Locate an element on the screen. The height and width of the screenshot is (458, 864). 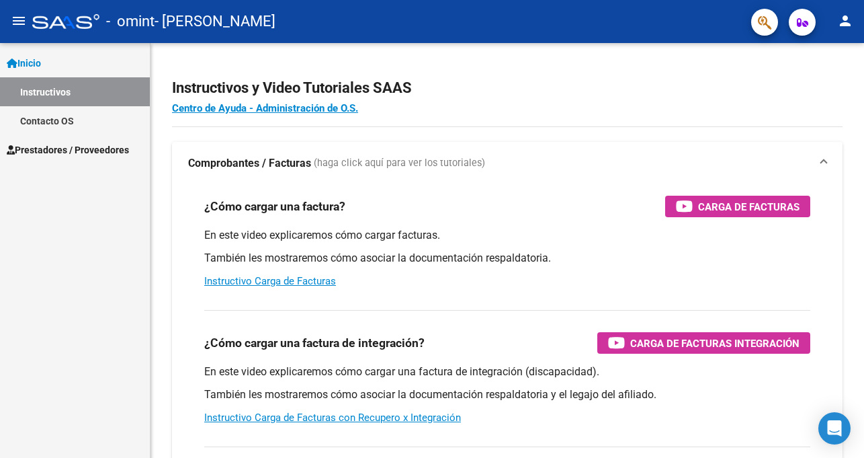
h3: ¿Cómo cargar una factura? is located at coordinates (275, 206).